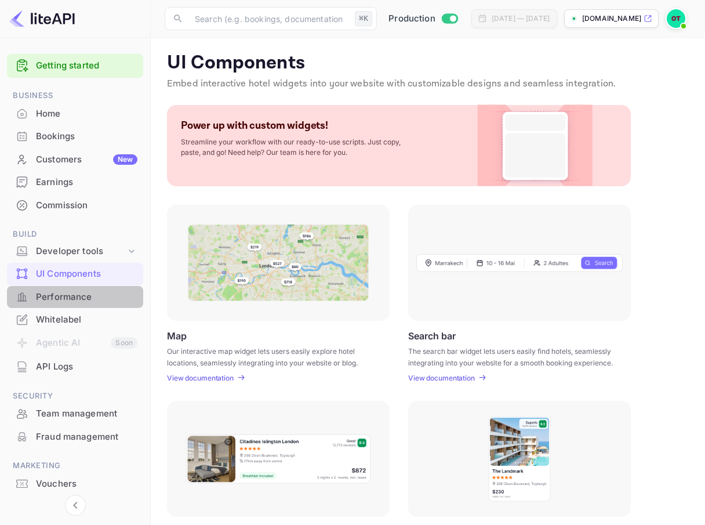  Describe the element at coordinates (520, 263) in the screenshot. I see `img: Search Frame` at that location.